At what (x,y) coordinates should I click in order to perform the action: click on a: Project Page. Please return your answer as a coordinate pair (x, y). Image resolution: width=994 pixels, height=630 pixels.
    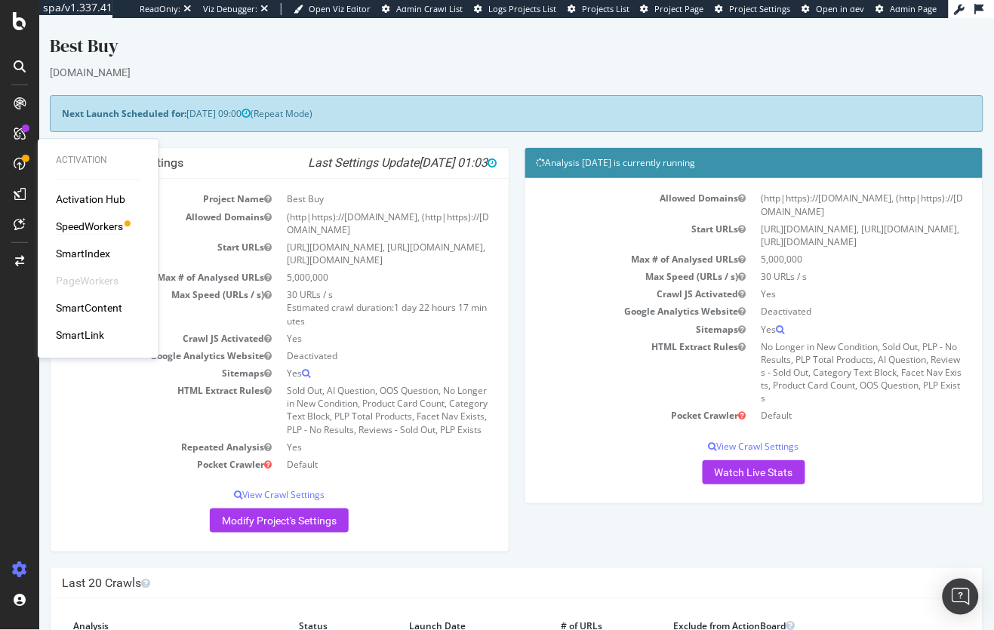
    Looking at the image, I should click on (672, 9).